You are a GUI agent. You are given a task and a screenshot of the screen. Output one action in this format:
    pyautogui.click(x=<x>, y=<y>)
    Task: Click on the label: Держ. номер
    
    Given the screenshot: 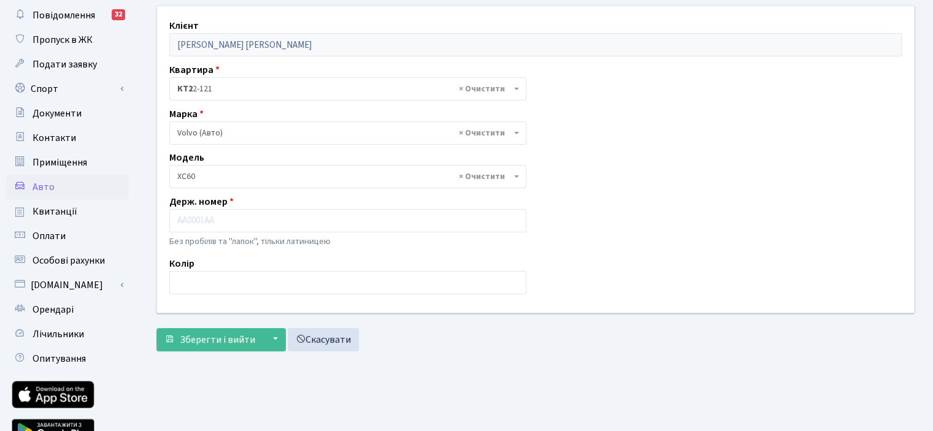 What is the action you would take?
    pyautogui.click(x=201, y=202)
    